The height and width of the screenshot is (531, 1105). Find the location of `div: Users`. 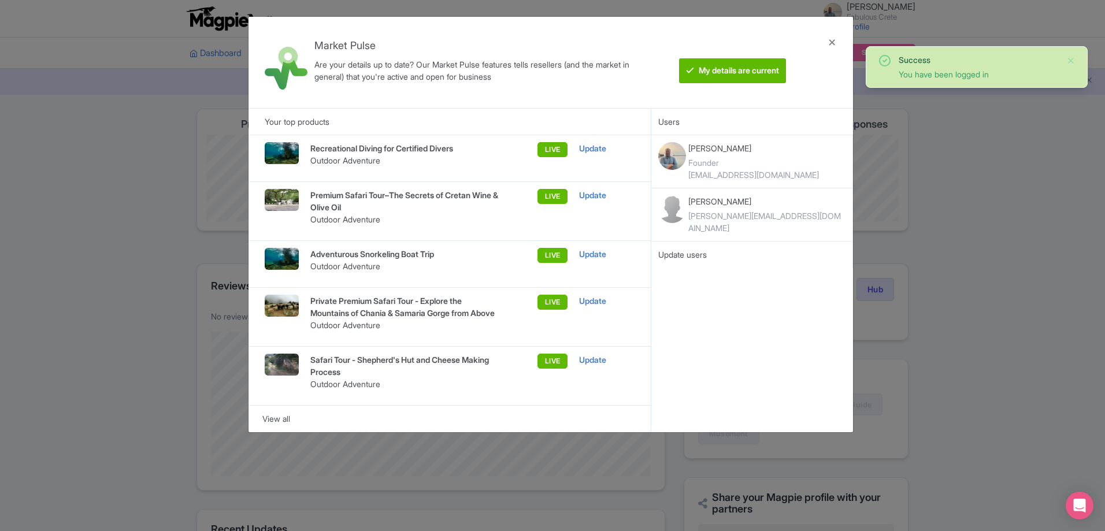

div: Users is located at coordinates (752, 121).